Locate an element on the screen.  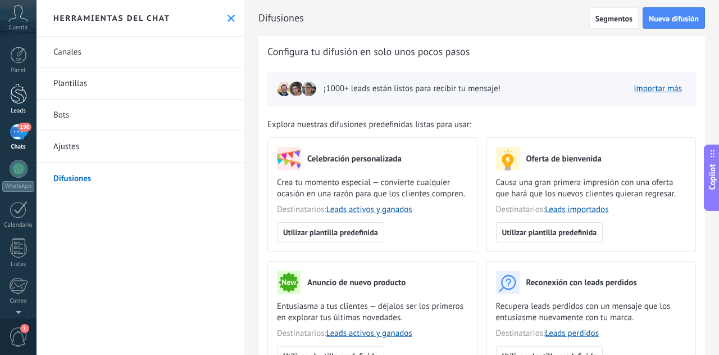
span: Cuenta is located at coordinates (18, 28).